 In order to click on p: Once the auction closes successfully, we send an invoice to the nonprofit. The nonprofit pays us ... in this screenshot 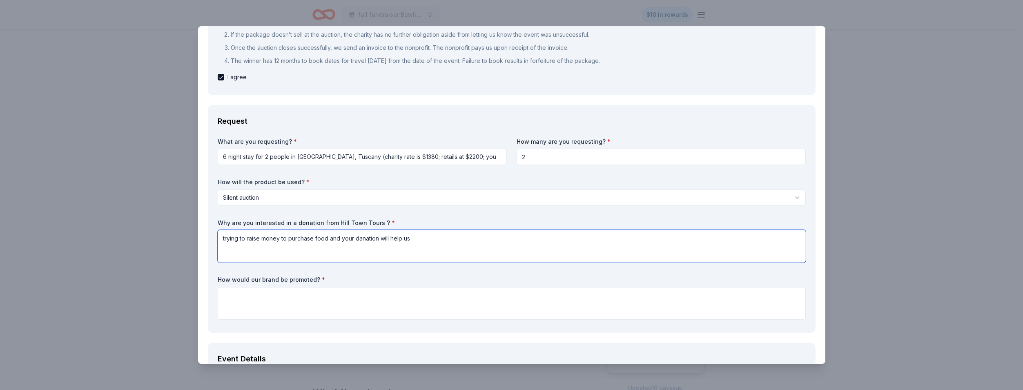, I will do `click(518, 48)`.